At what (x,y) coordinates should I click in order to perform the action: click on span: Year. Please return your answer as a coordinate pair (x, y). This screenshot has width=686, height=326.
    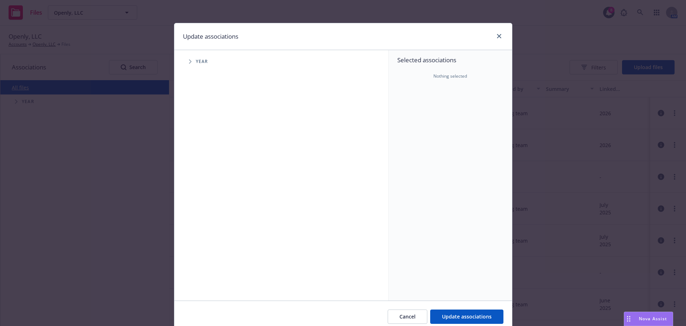
    Looking at the image, I should click on (202, 61).